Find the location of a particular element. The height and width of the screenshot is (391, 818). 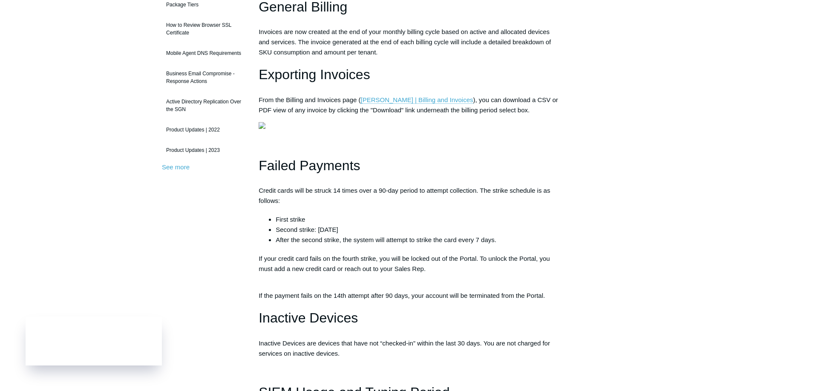

a: Mobile Agent DNS Requirements is located at coordinates (204, 53).